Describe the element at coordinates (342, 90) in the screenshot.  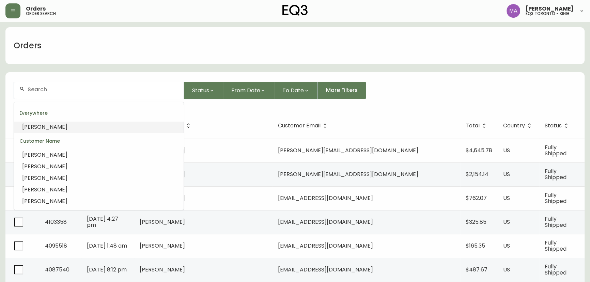
I see `span: More Filters` at that location.